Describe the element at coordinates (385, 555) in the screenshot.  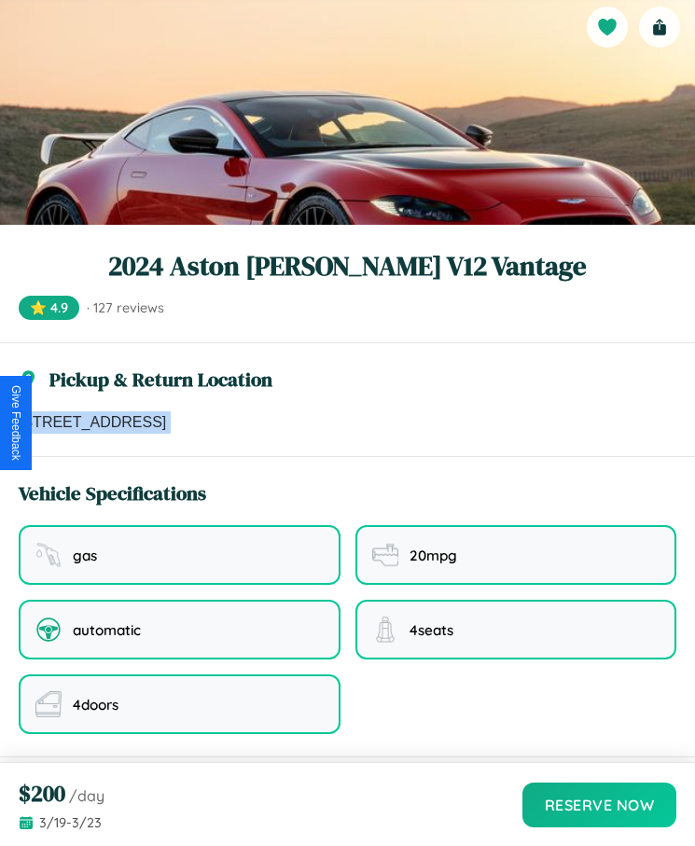
I see `img: fuel efficiency` at that location.